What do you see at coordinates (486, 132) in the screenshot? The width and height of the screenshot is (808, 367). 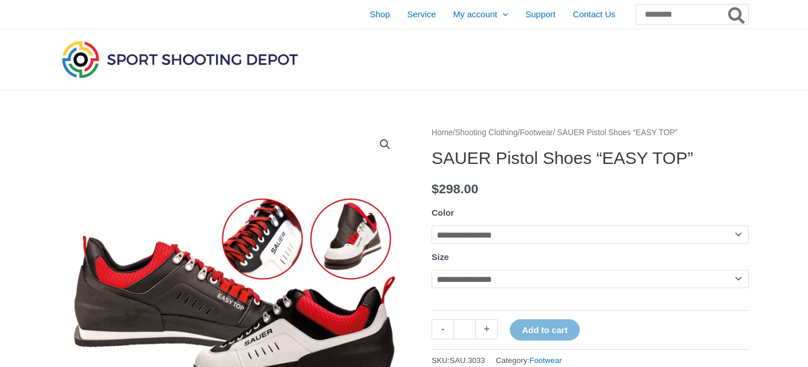 I see `a: Shooting Clothing` at bounding box center [486, 132].